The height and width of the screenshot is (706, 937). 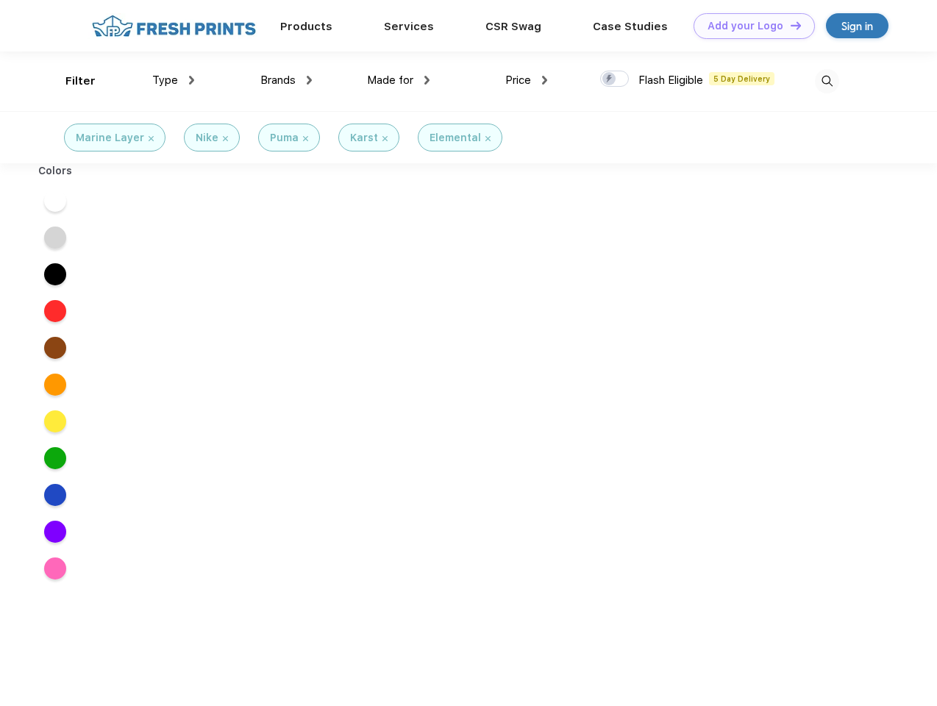 What do you see at coordinates (857, 26) in the screenshot?
I see `a: Sign in` at bounding box center [857, 26].